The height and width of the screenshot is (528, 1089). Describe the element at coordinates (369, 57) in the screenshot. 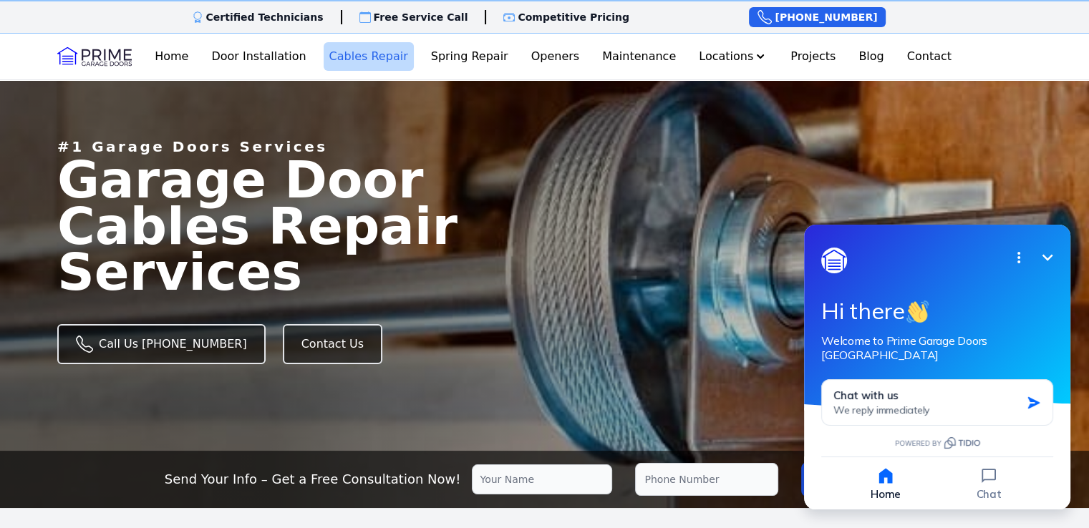

I see `a: Cables Repair` at that location.